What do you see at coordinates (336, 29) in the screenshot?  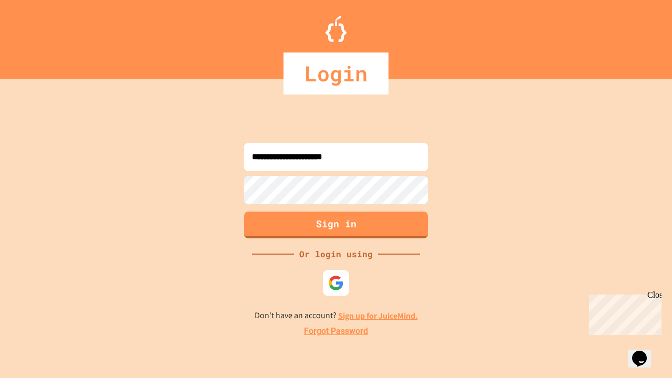 I see `img: Logo.svg` at bounding box center [336, 29].